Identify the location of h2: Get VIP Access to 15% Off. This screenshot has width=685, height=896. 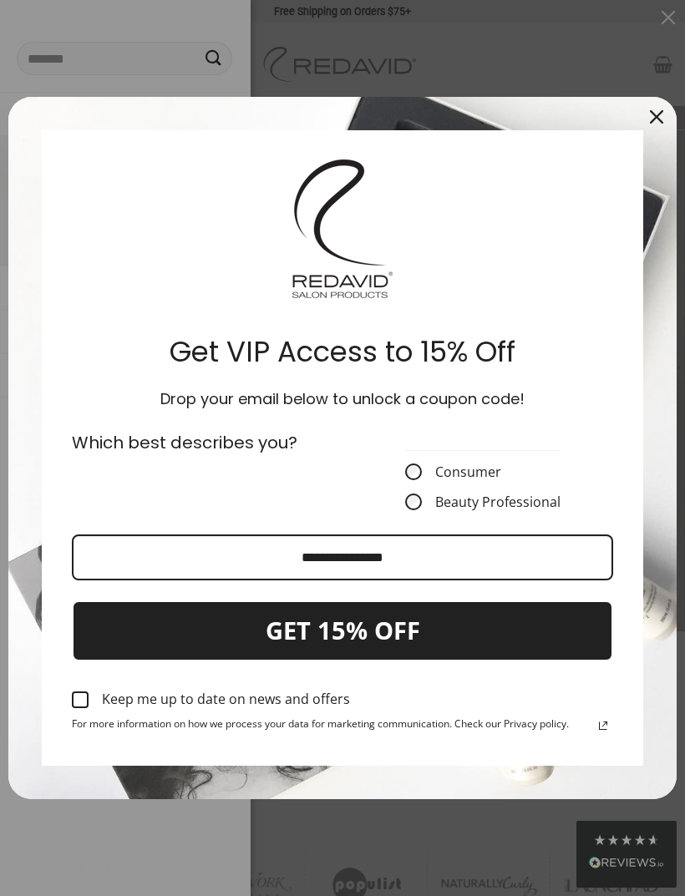
(342, 351).